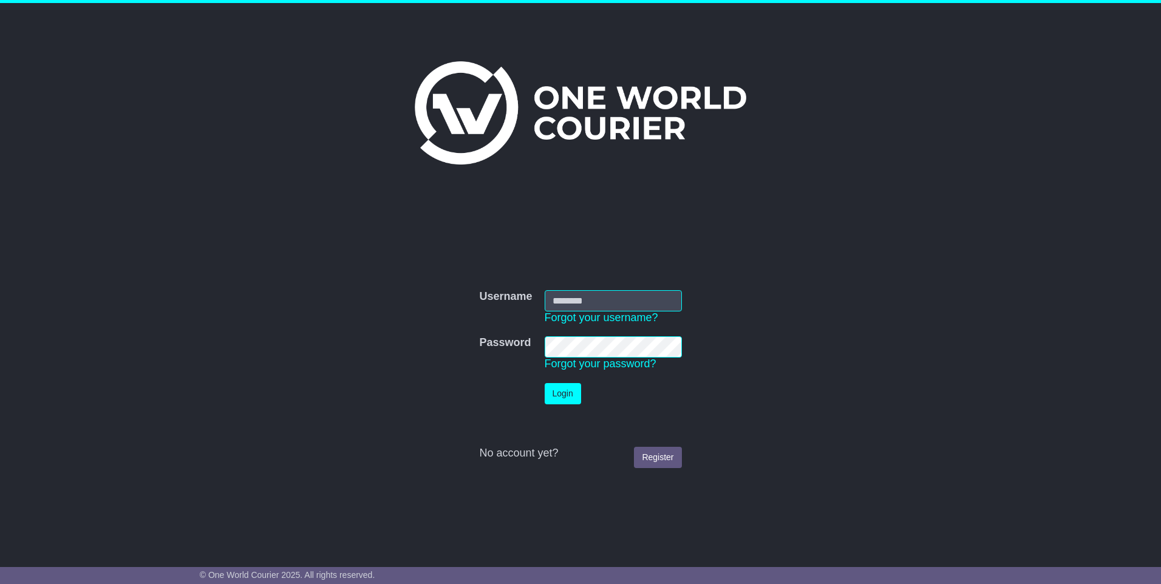  I want to click on label: Username, so click(505, 297).